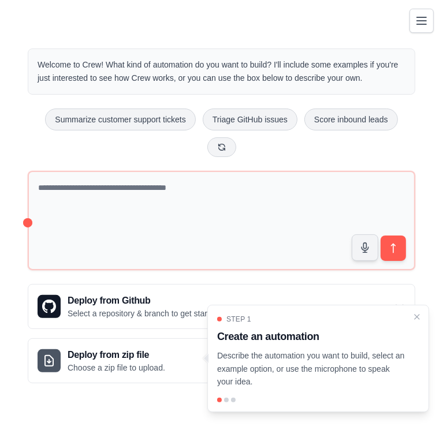 This screenshot has height=426, width=443. Describe the element at coordinates (221, 72) in the screenshot. I see `p: Welcome to Crew! What kind of automation do you want to build? I'll include some examples if you'...` at that location.